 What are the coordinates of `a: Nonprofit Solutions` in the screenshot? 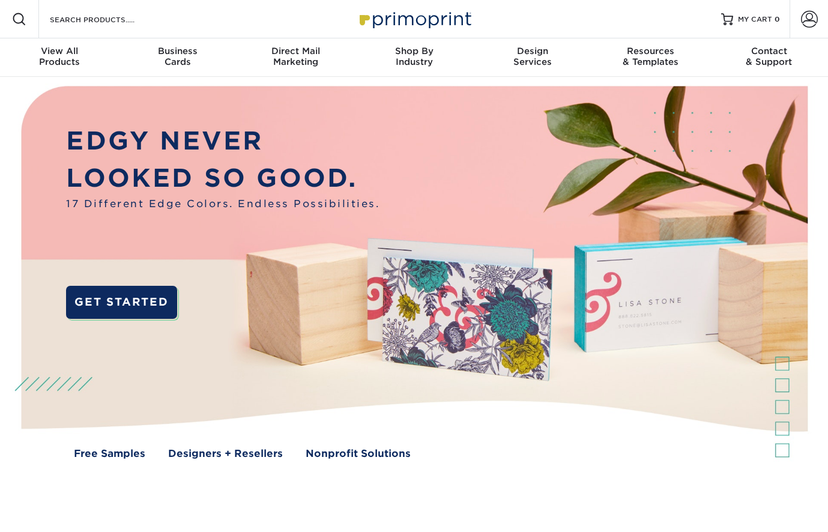 It's located at (358, 453).